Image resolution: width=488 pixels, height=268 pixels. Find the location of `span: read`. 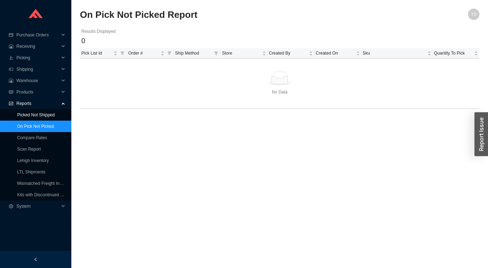

span: read is located at coordinates (11, 92).